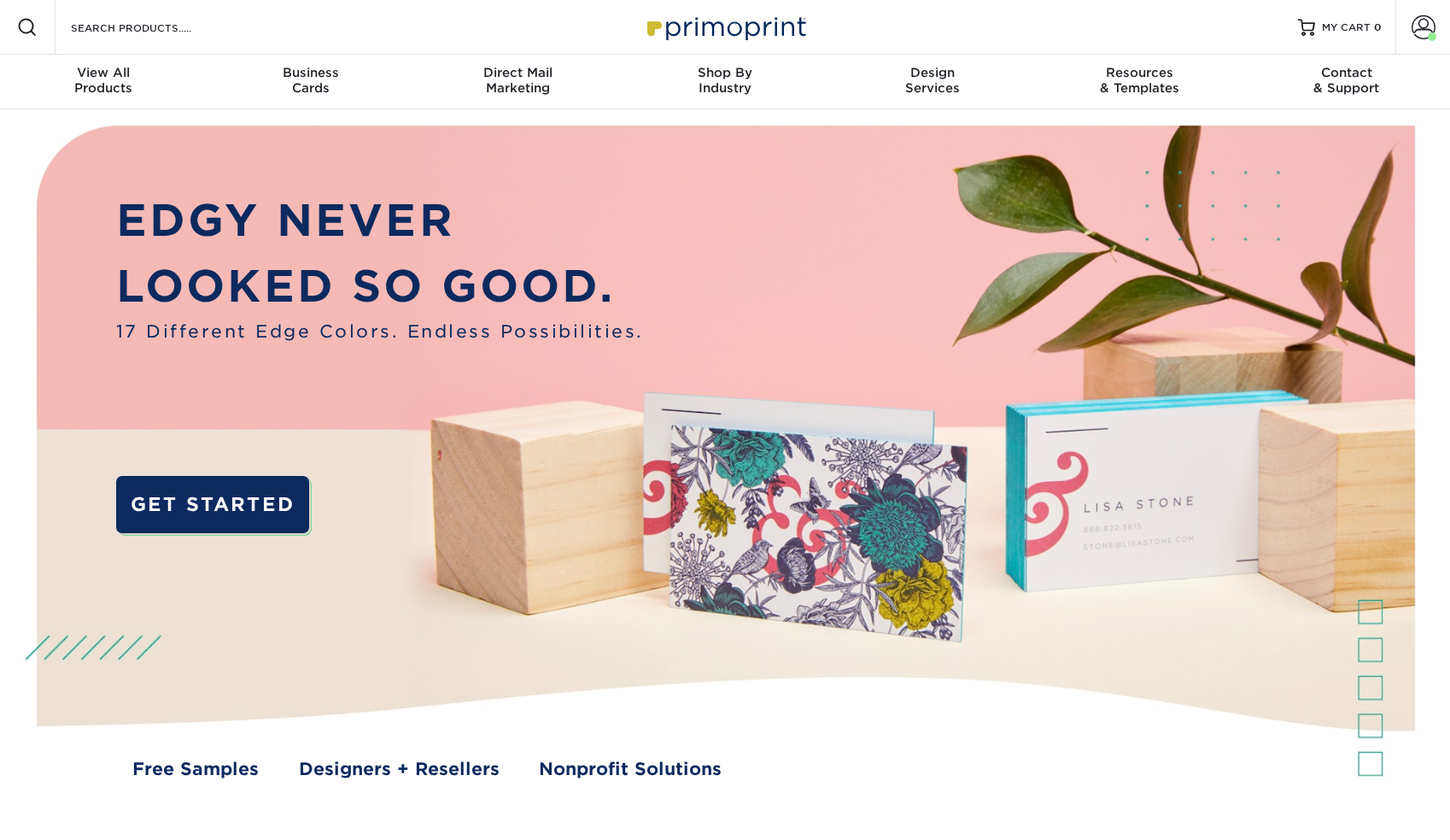  What do you see at coordinates (932, 73) in the screenshot?
I see `span: Design` at bounding box center [932, 73].